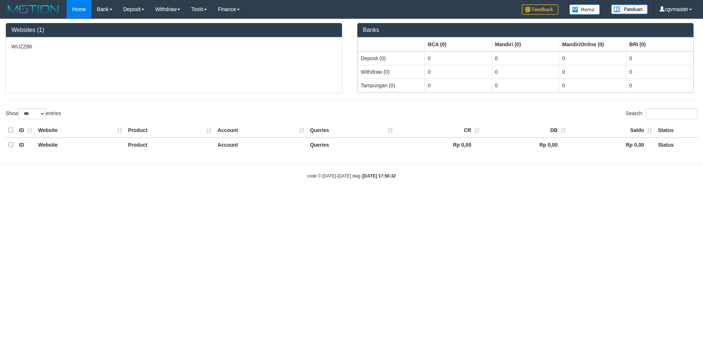 The height and width of the screenshot is (337, 703). What do you see at coordinates (391, 85) in the screenshot?
I see `td: Tampungan (0)` at bounding box center [391, 85].